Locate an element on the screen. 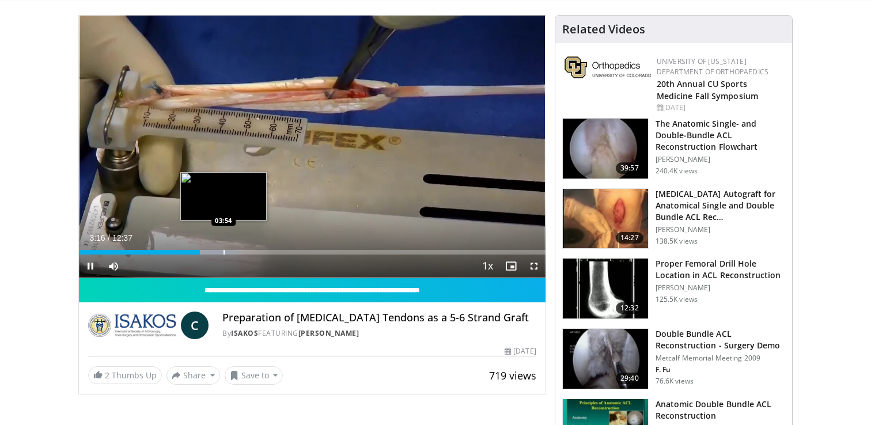 This screenshot has width=871, height=425. video-js: Video Player is located at coordinates (312, 147).